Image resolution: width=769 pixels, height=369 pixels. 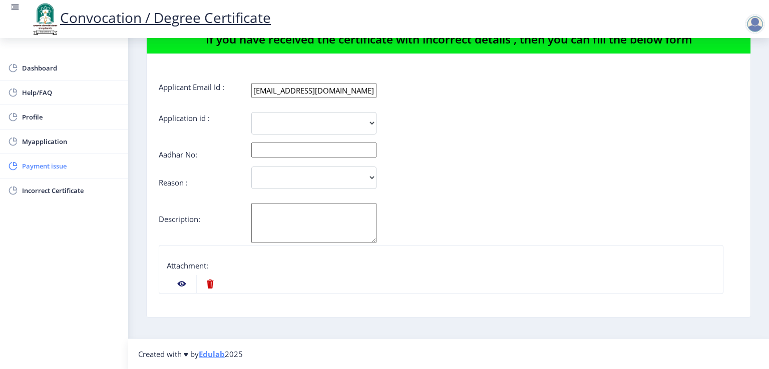 I want to click on label: Applicant Email Id :, so click(x=191, y=87).